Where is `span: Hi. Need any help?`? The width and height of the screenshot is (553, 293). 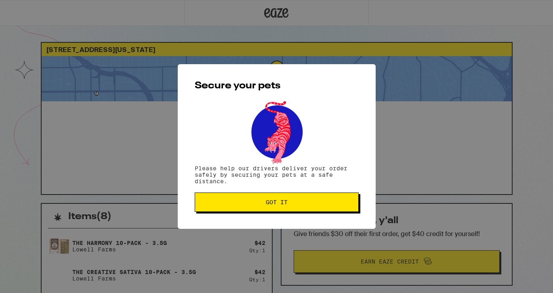 span: Hi. Need any help? is located at coordinates (32, 9).